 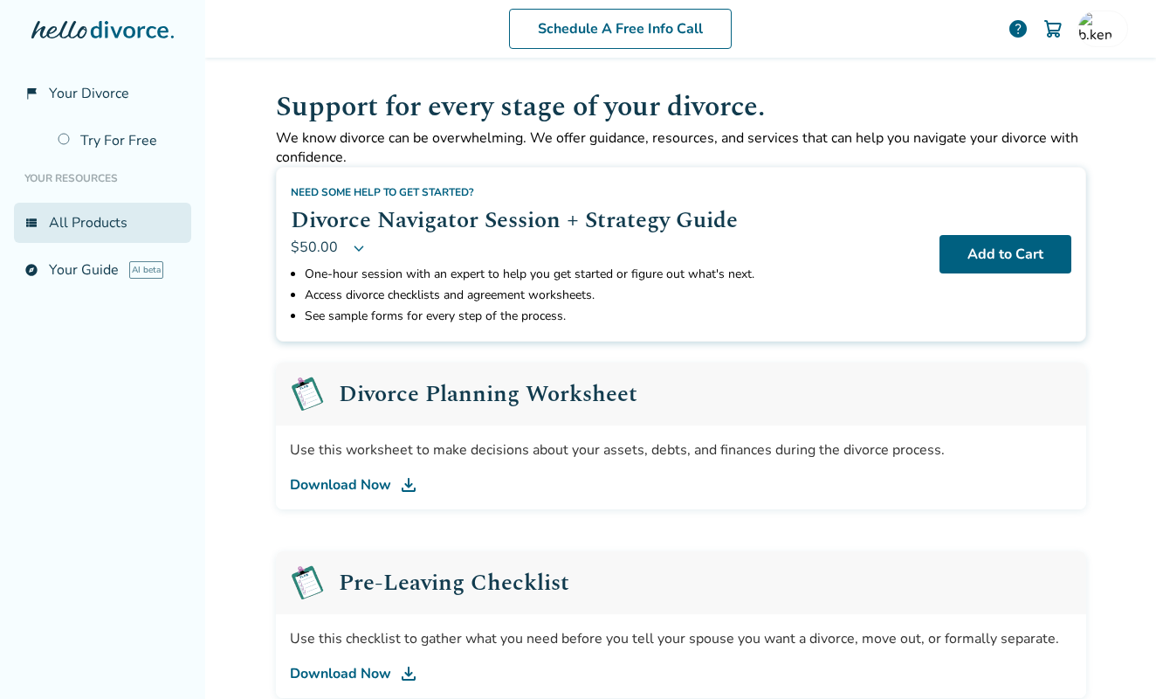 I want to click on span: help, so click(x=1018, y=29).